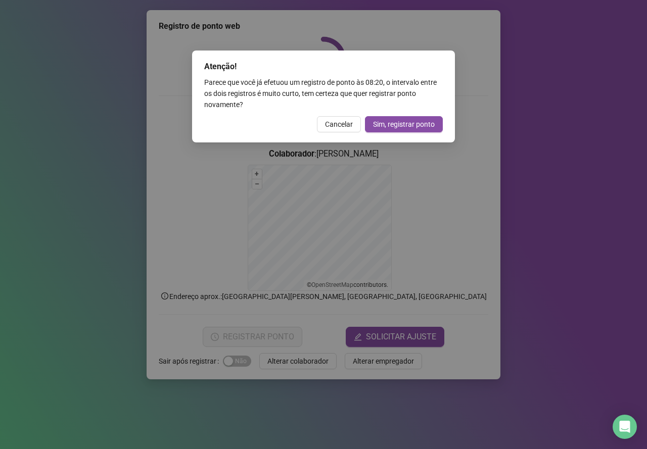 The image size is (647, 449). I want to click on div: Parece que você já efetuou um registro de ponto às 08:20 , o intervalo entre os dois registros é ..., so click(324, 94).